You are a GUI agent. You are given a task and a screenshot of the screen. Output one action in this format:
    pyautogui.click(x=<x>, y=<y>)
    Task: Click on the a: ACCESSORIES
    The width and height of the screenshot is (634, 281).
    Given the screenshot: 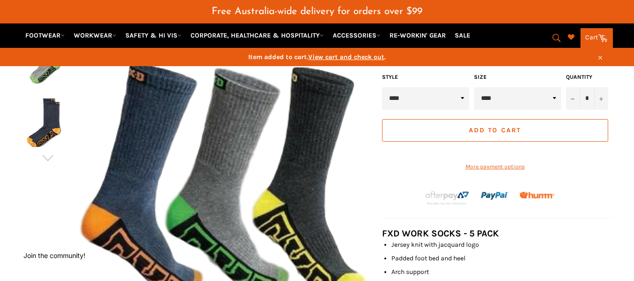 What is the action you would take?
    pyautogui.click(x=356, y=35)
    